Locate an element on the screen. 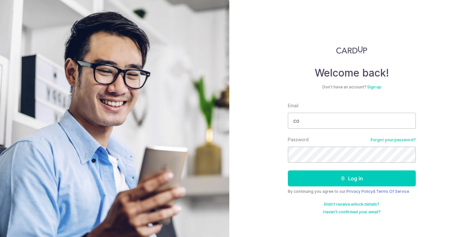 This screenshot has height=237, width=474. a: Haven't confirmed your email? is located at coordinates (352, 212).